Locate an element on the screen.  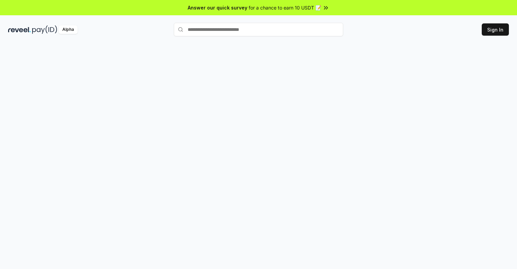
img: reveel_dark is located at coordinates (19, 29).